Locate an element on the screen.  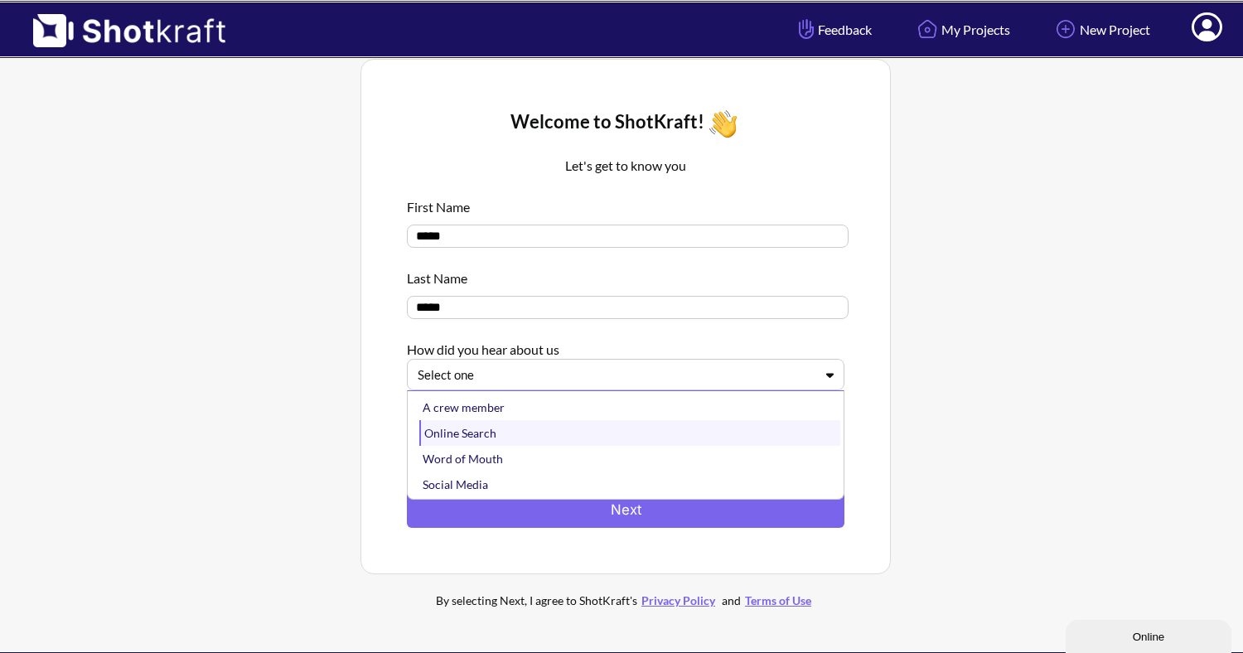
a: My Projects is located at coordinates (961, 29).